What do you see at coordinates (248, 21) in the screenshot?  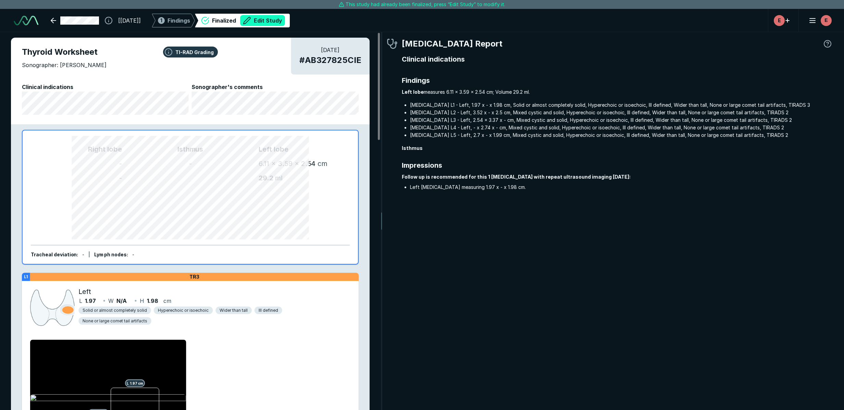 I see `div: Finalized` at bounding box center [248, 21].